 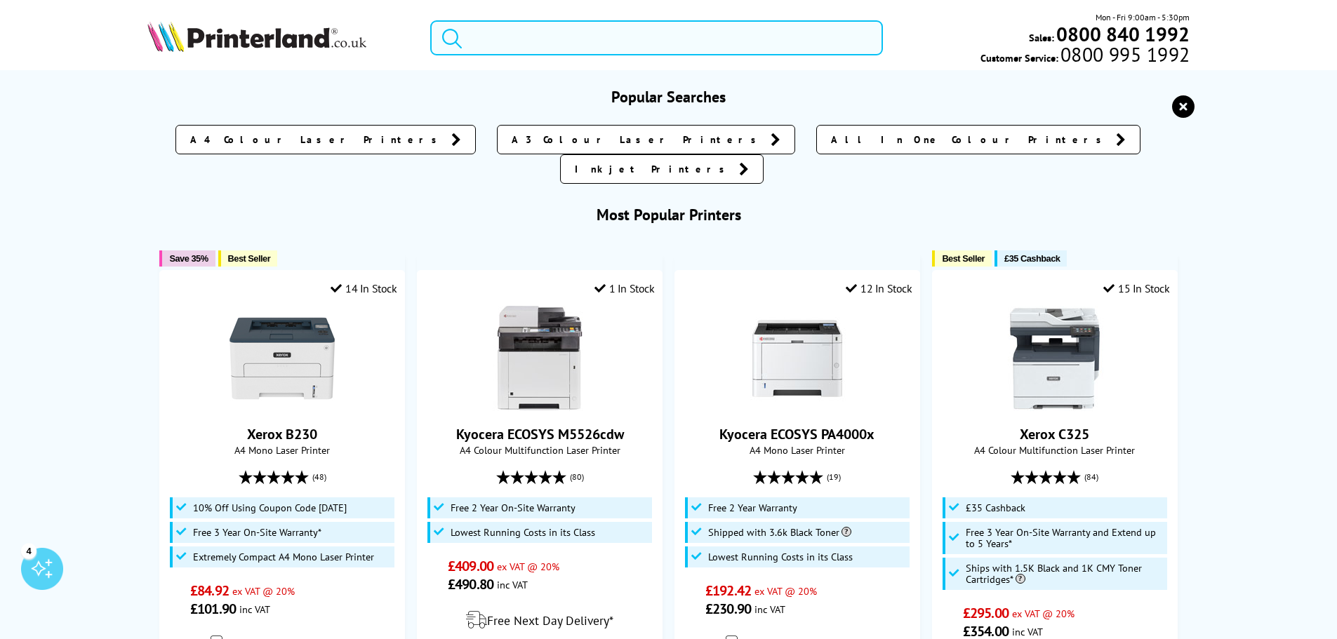 What do you see at coordinates (1136, 288) in the screenshot?
I see `div: 15 In Stock` at bounding box center [1136, 288].